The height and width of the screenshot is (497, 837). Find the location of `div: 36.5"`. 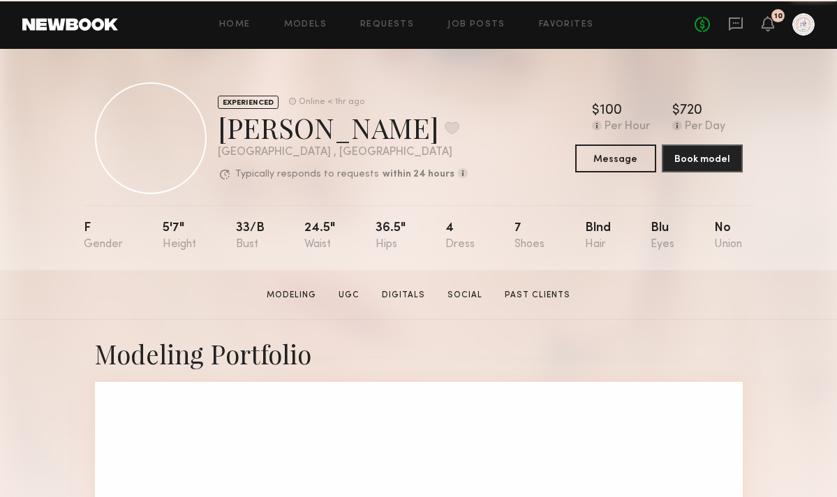

div: 36.5" is located at coordinates (390, 236).